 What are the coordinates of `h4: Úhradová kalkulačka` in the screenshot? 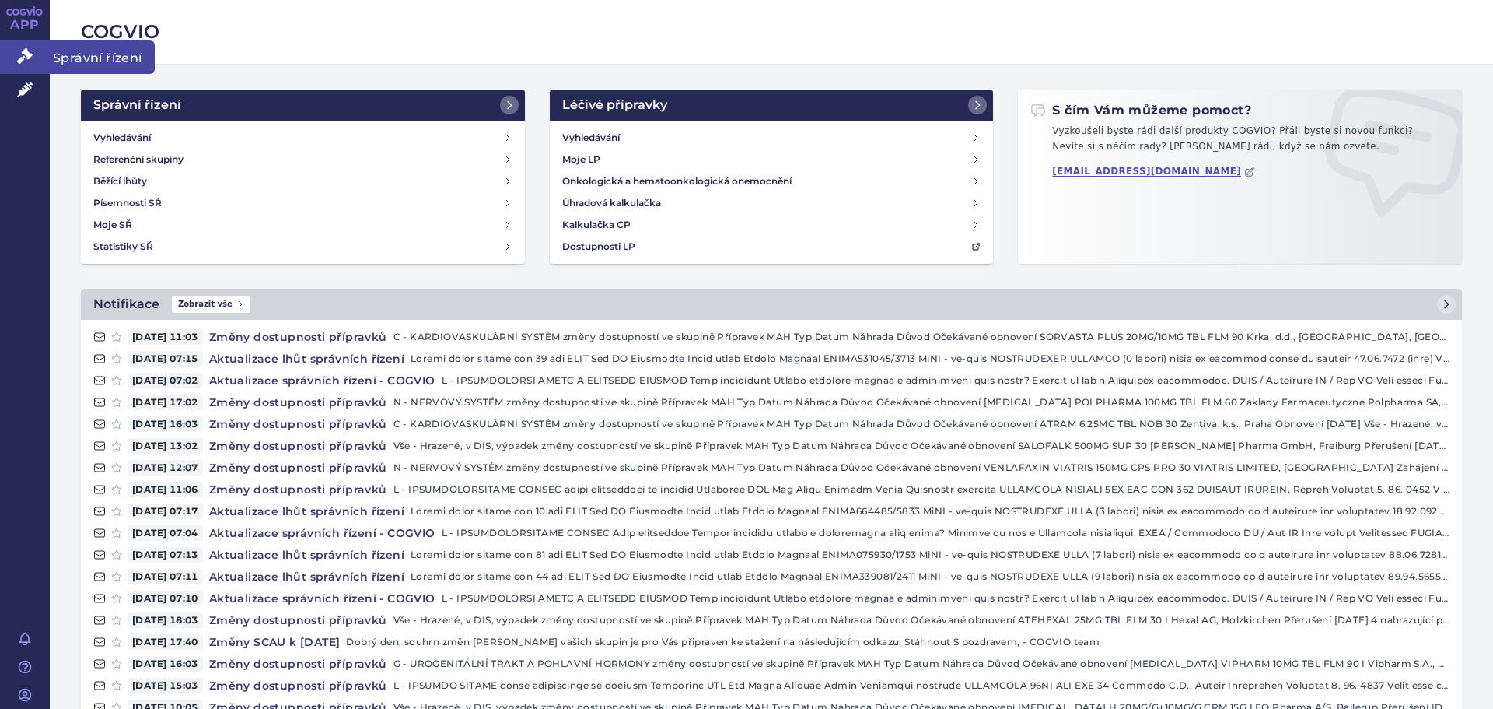 It's located at (611, 203).